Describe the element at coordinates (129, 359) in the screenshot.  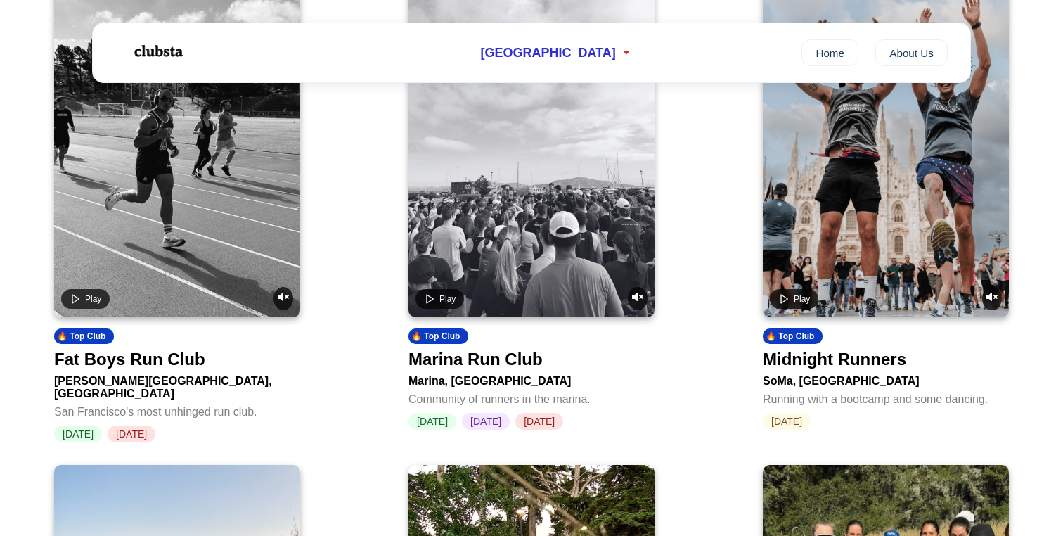
I see `div: Fat Boys Run Club` at that location.